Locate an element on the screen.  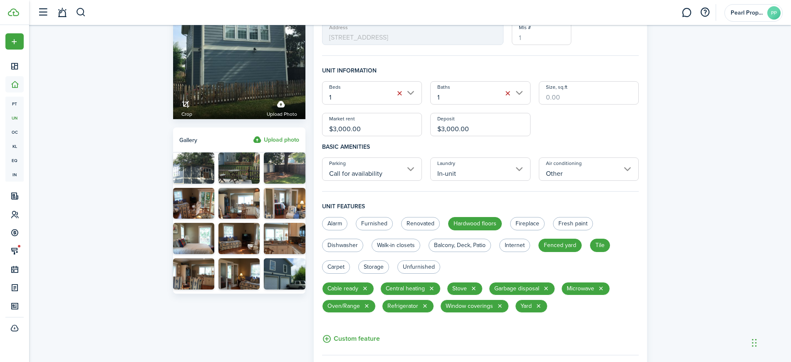
button: Open resource center is located at coordinates (705, 12).